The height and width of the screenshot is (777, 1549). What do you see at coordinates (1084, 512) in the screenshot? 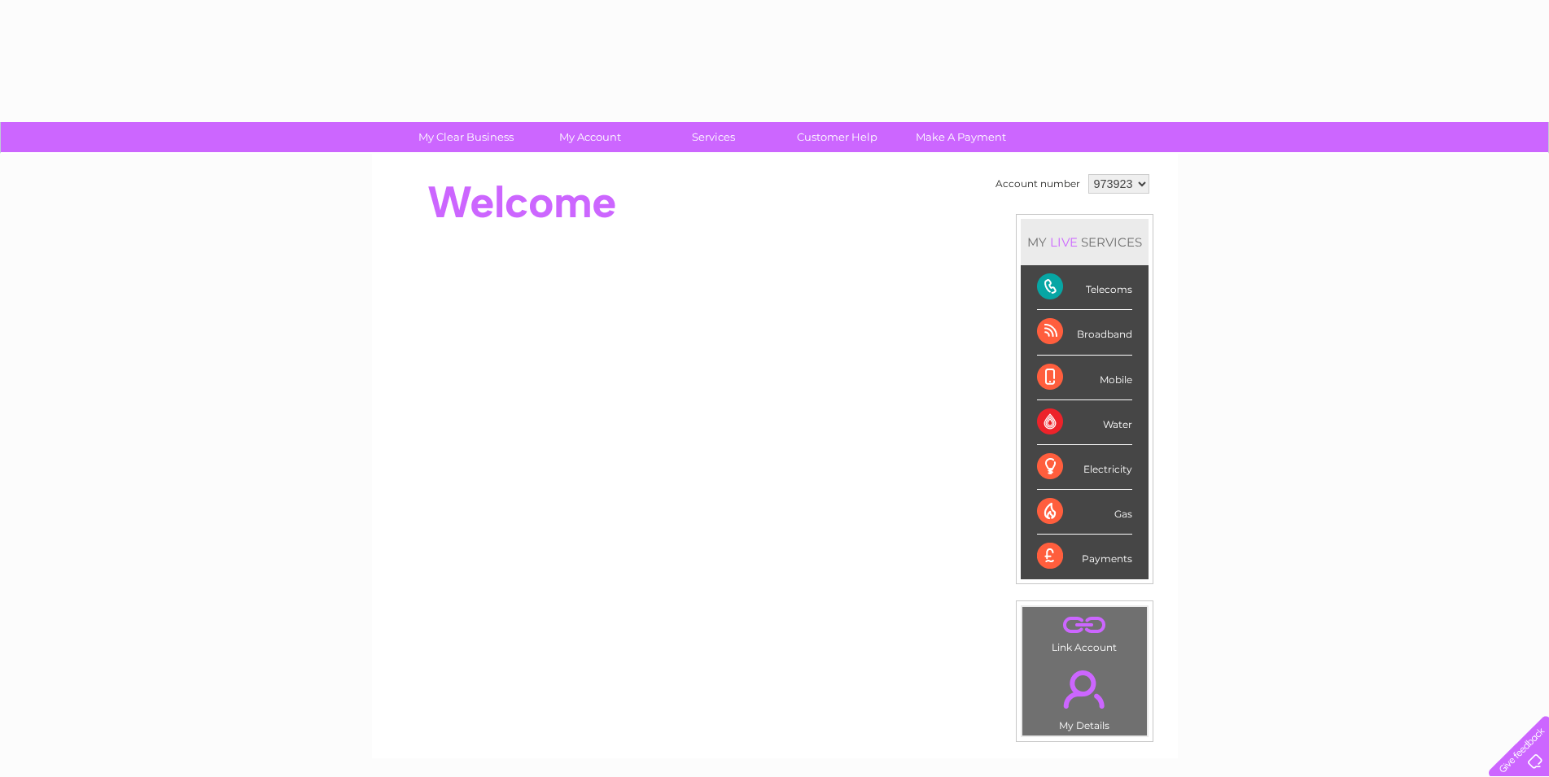
I see `div: Gas` at bounding box center [1084, 512].